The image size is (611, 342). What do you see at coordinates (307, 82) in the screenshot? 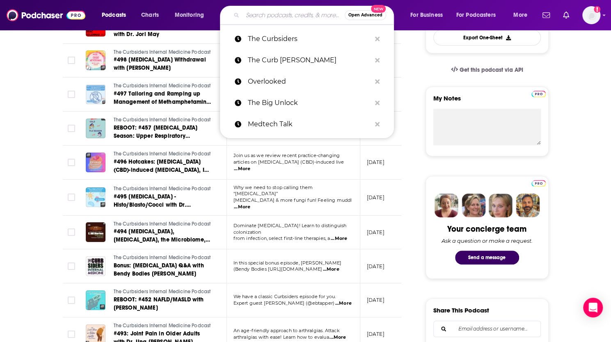
I see `a: Overlooked` at bounding box center [307, 82].